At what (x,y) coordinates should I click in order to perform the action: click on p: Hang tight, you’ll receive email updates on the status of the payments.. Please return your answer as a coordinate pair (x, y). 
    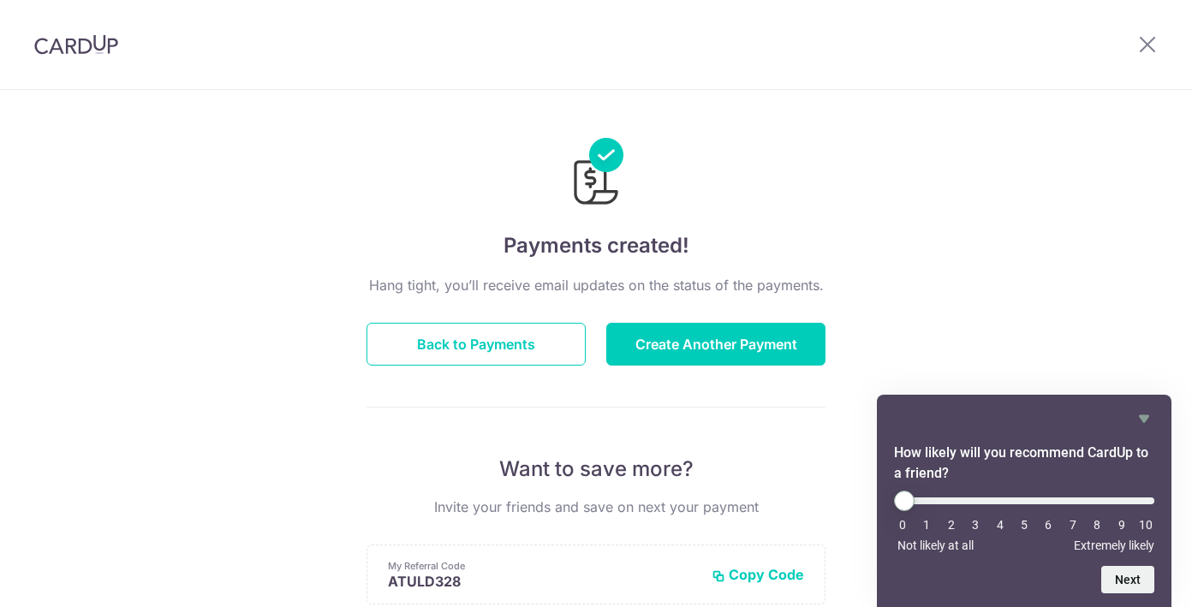
    Looking at the image, I should click on (596, 285).